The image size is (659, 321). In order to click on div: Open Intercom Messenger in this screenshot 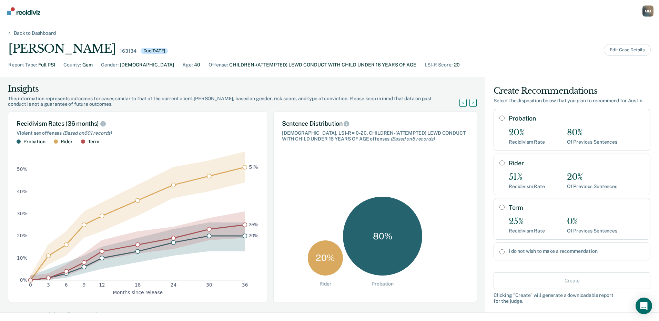, I will do `click(644, 306)`.